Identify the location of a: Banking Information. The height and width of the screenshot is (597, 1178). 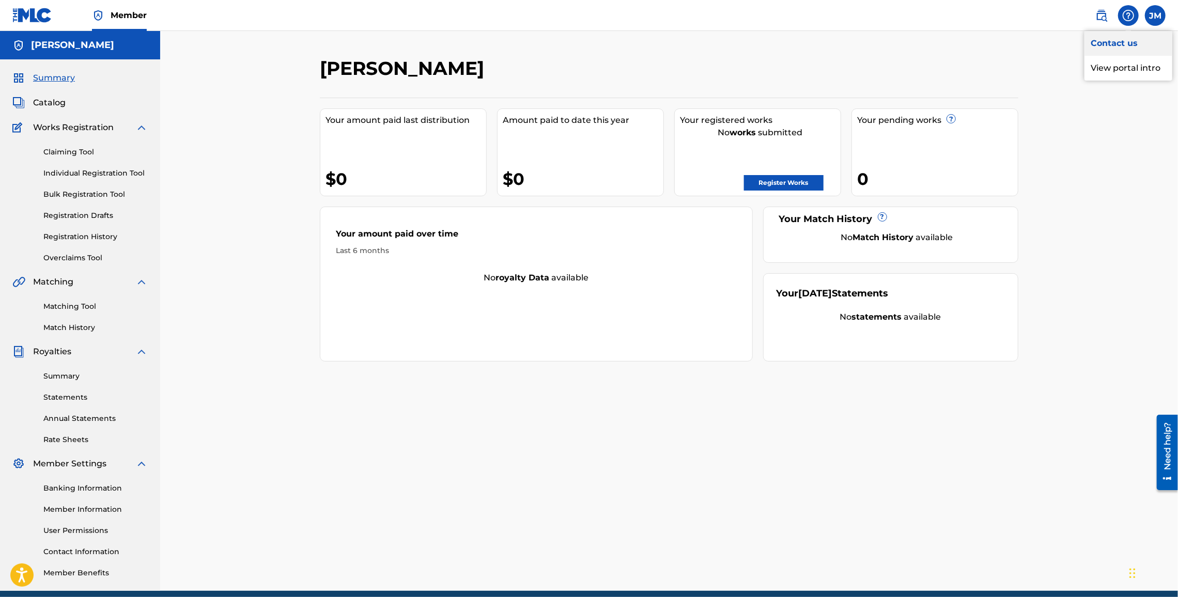
(96, 488).